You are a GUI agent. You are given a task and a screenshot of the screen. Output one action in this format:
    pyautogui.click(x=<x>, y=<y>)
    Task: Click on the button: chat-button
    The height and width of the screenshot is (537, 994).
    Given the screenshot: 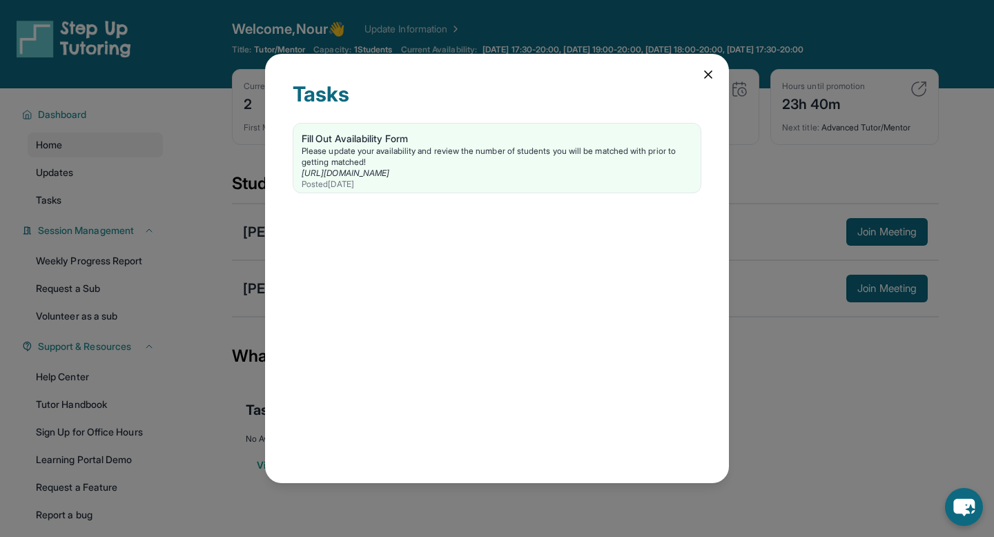 What is the action you would take?
    pyautogui.click(x=964, y=507)
    